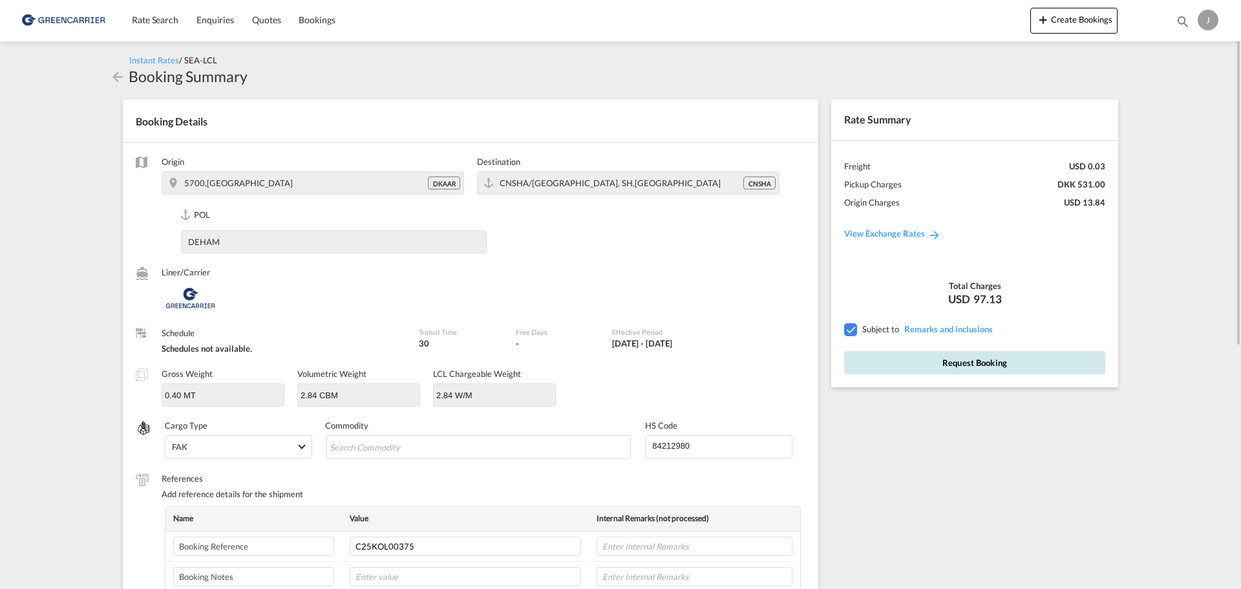  Describe the element at coordinates (388, 447) in the screenshot. I see `input: Search Commodity` at that location.